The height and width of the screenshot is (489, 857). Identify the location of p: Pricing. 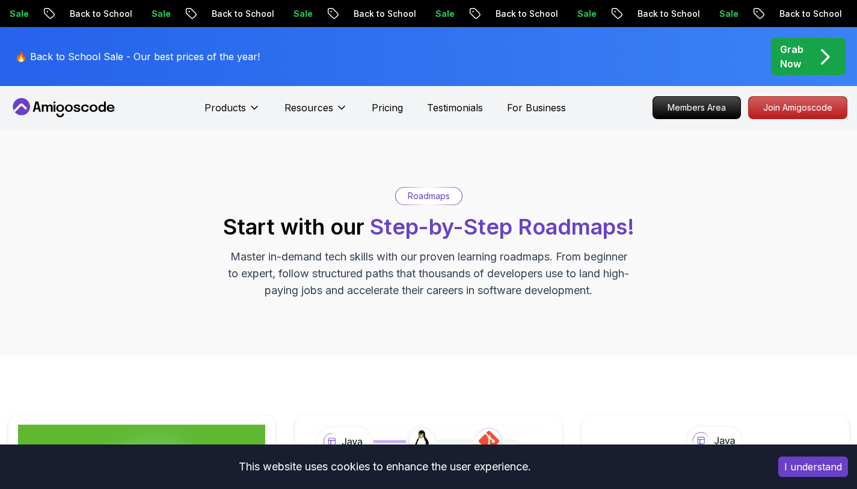
(387, 108).